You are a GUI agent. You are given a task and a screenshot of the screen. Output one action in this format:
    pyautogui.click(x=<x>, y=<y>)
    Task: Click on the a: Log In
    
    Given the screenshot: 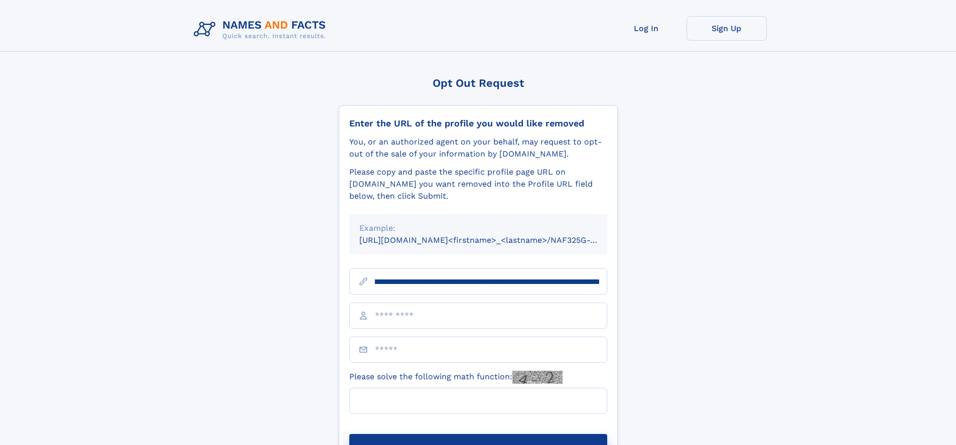 What is the action you would take?
    pyautogui.click(x=646, y=28)
    